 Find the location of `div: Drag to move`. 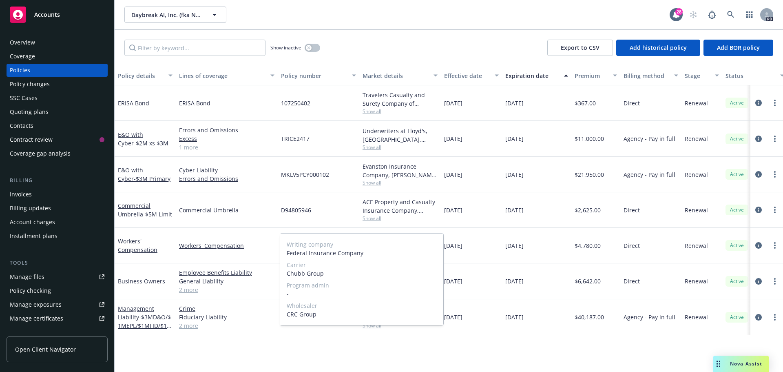

div: Drag to move is located at coordinates (718, 363).